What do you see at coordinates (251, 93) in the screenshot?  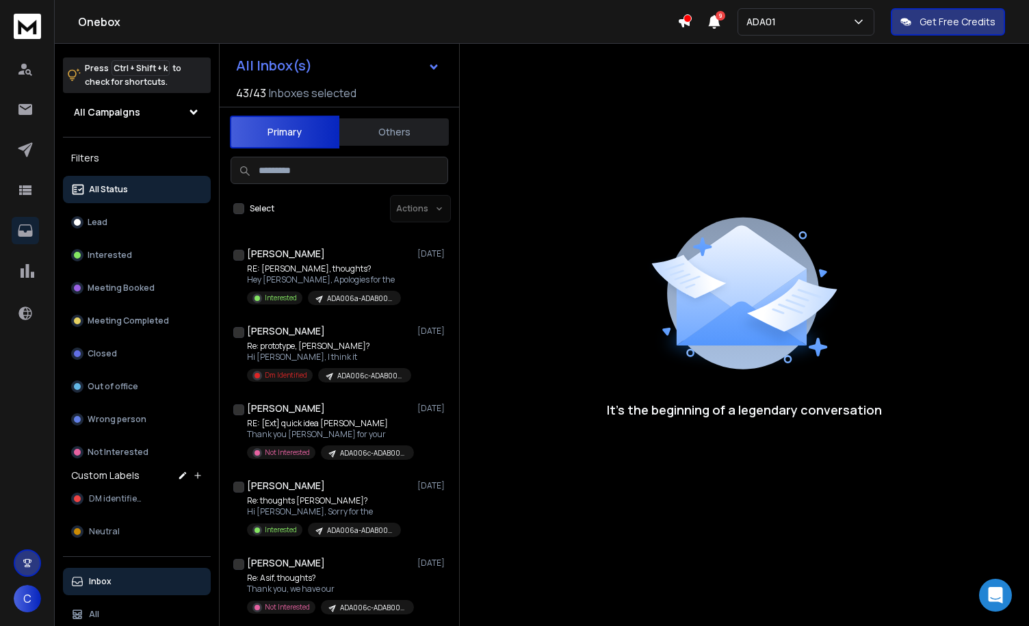 I see `span: 43 / 43` at bounding box center [251, 93].